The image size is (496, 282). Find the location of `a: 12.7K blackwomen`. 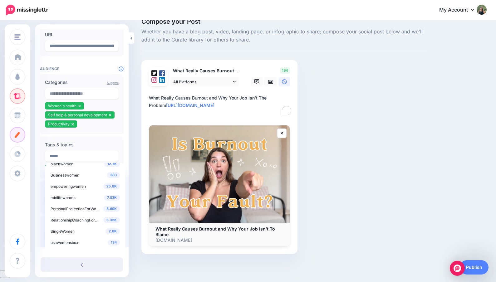

a: 12.7K blackwomen is located at coordinates (85, 164).